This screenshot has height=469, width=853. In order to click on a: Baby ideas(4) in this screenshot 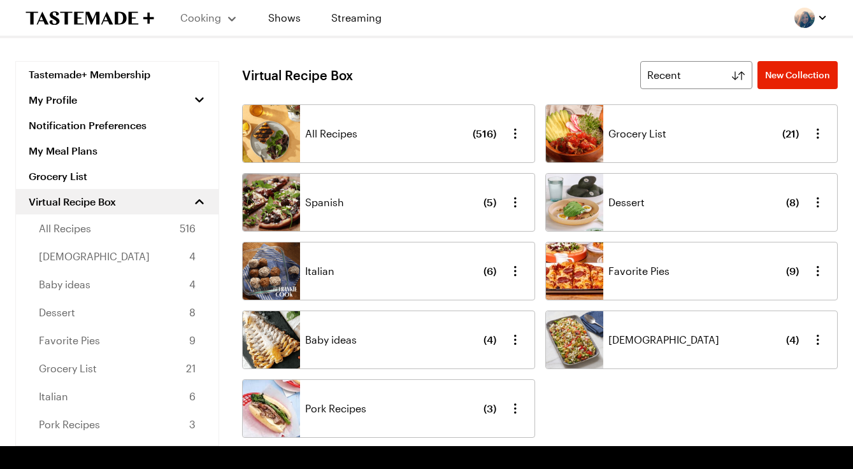, I will do `click(369, 340)`.